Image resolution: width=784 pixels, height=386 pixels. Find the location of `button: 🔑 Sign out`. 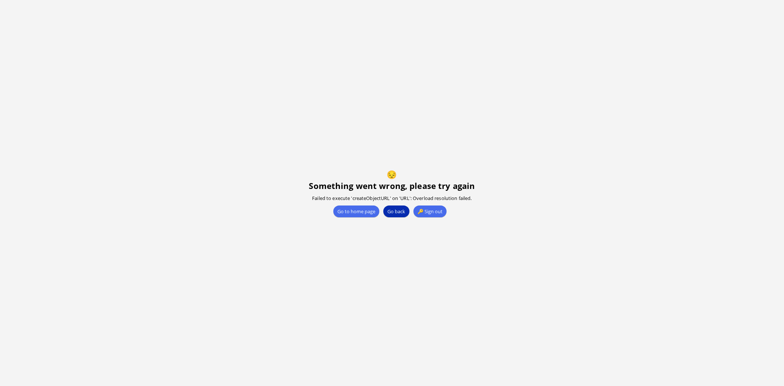

button: 🔑 Sign out is located at coordinates (430, 211).